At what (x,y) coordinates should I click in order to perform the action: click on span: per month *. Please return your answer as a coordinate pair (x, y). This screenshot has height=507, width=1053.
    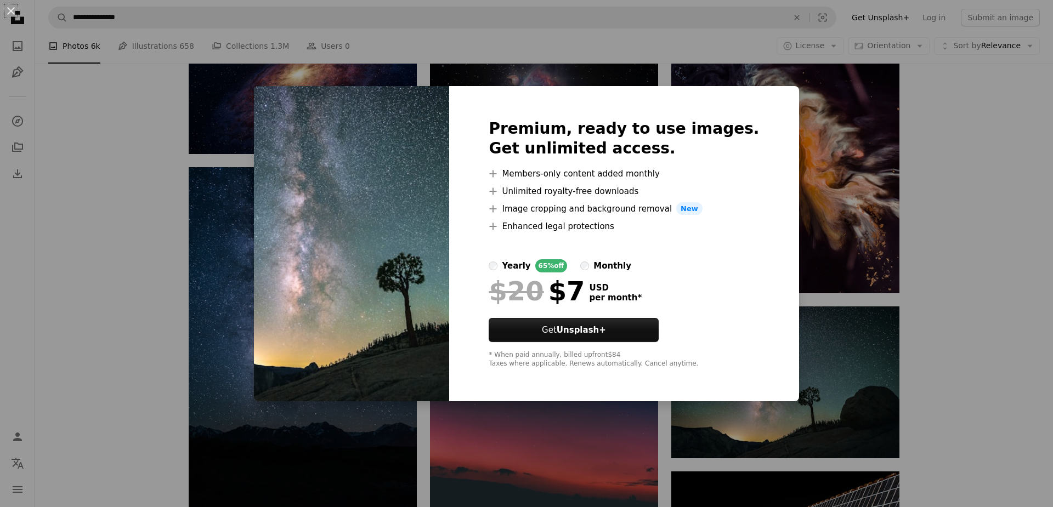
    Looking at the image, I should click on (615, 298).